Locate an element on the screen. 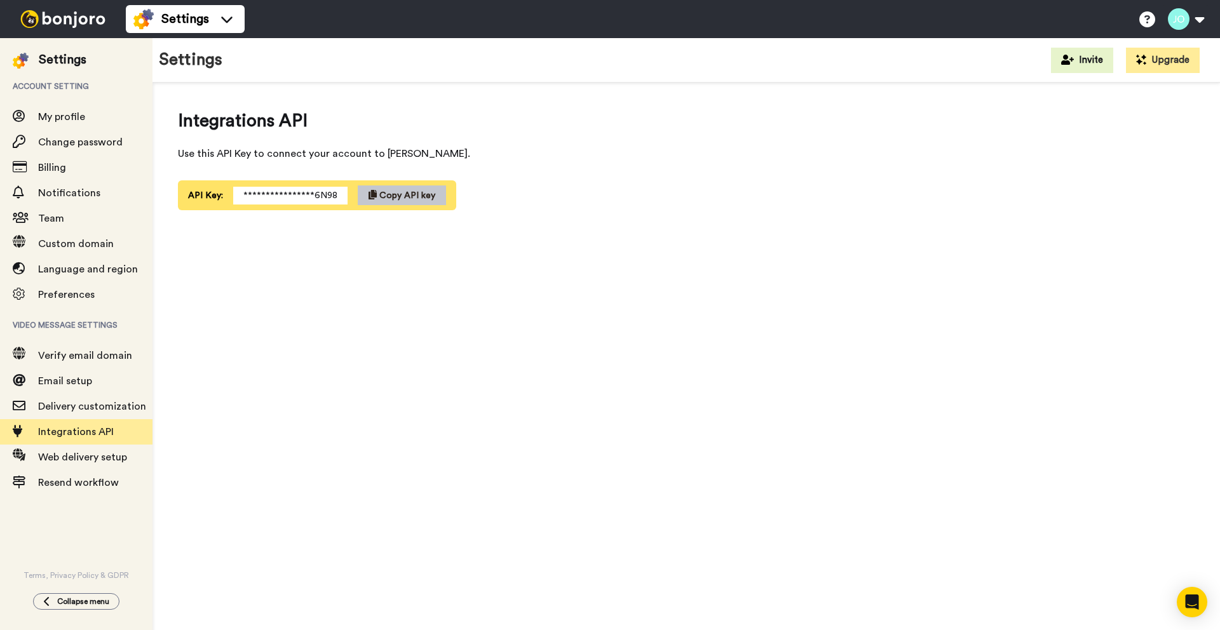  div: Settings is located at coordinates (62, 60).